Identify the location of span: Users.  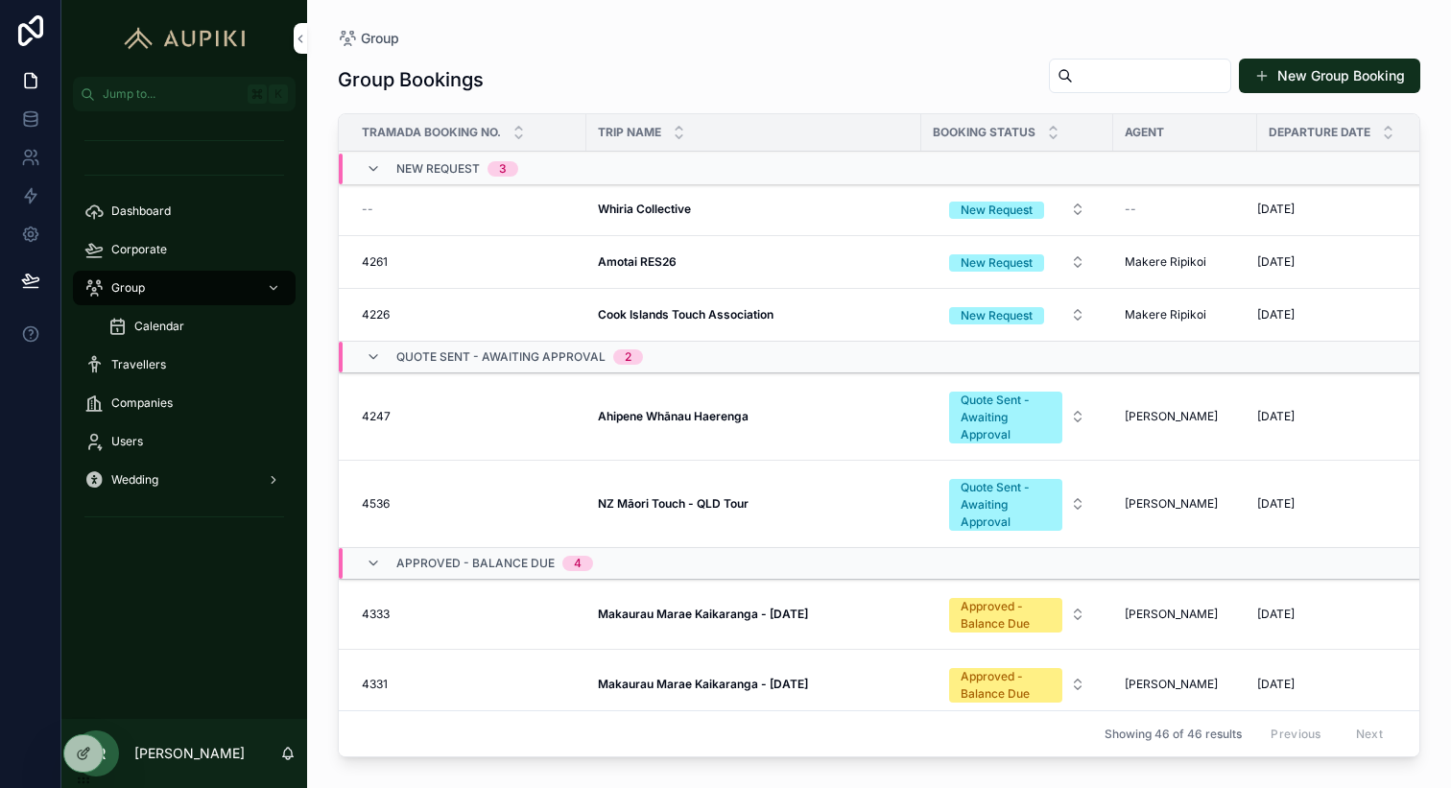
(127, 441).